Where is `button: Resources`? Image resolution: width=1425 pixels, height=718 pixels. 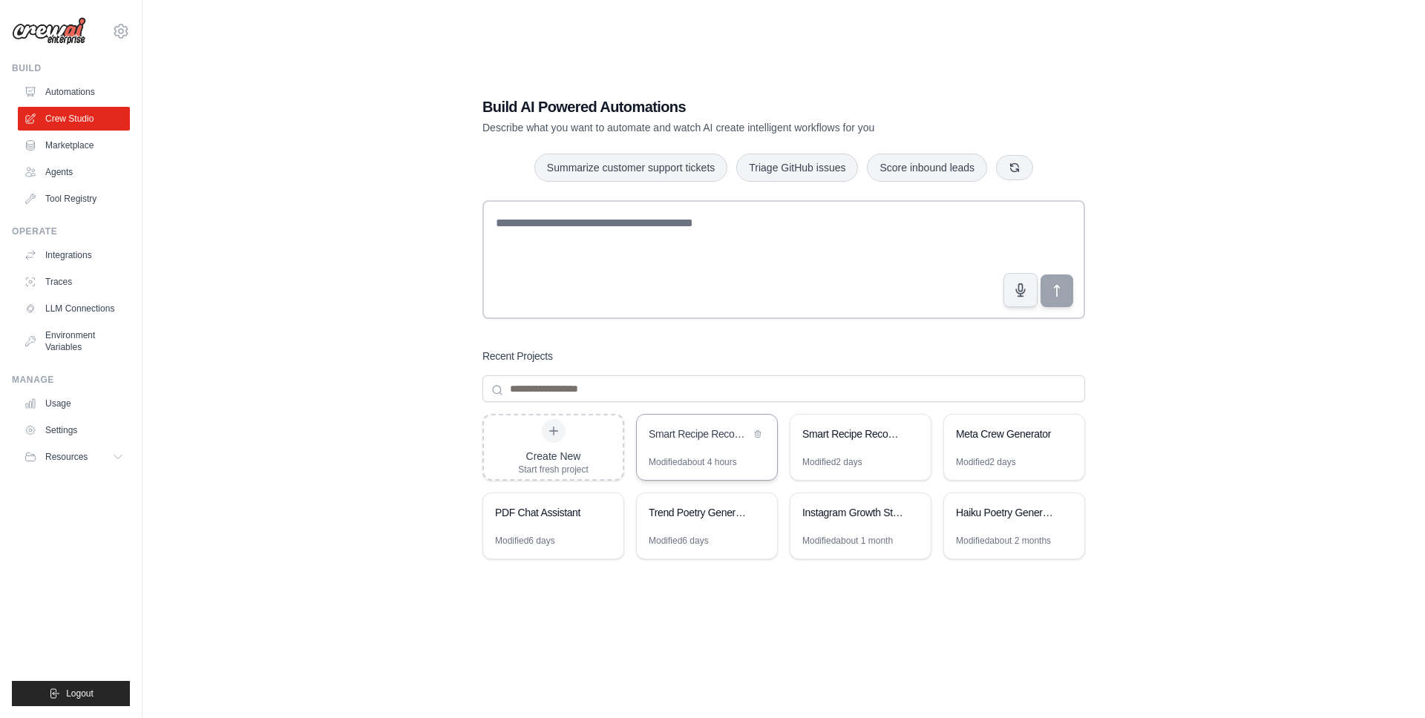 button: Resources is located at coordinates (73, 457).